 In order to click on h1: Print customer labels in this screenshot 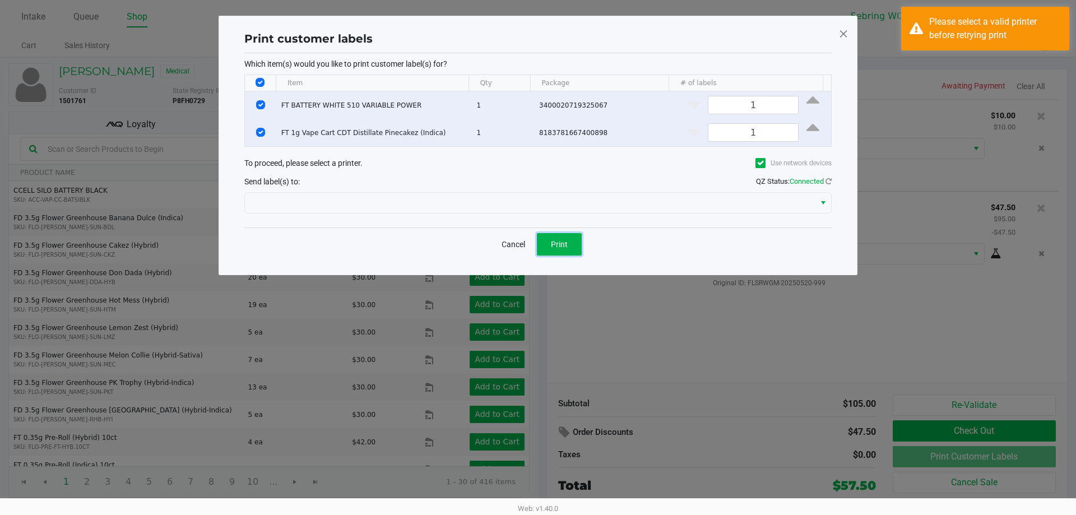, I will do `click(308, 39)`.